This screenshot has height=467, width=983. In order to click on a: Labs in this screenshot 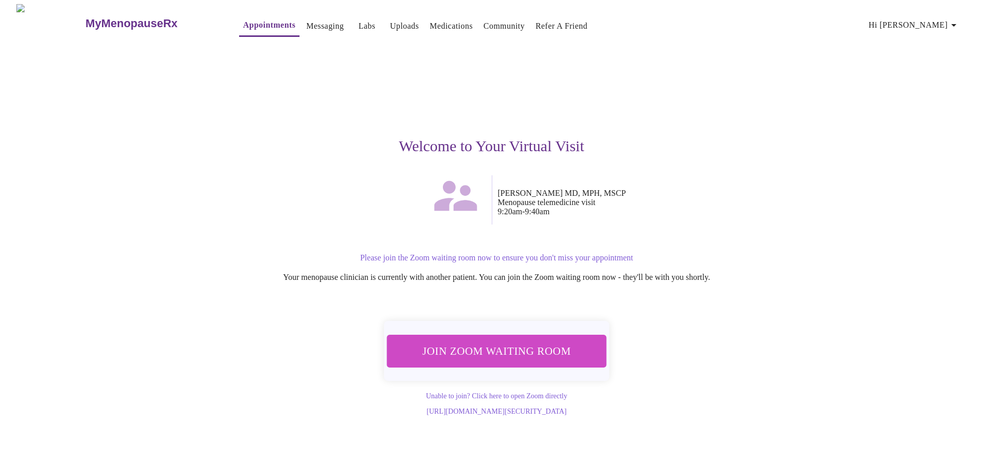, I will do `click(367, 26)`.